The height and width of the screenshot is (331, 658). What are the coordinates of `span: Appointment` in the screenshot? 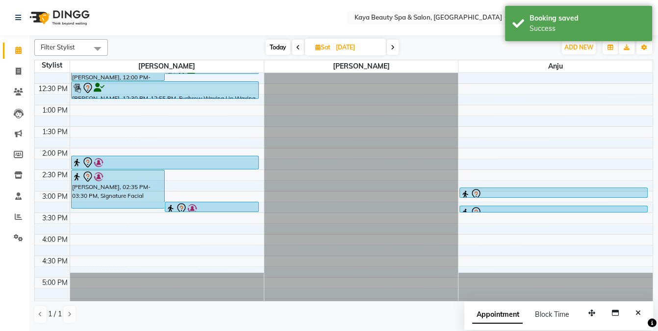 It's located at (497, 315).